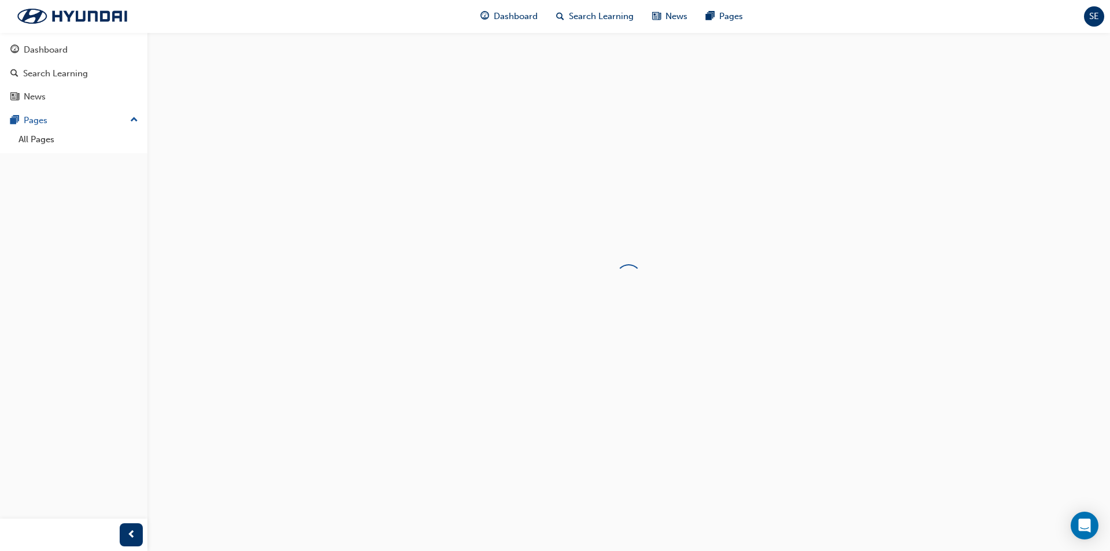 This screenshot has width=1110, height=551. I want to click on a: search-iconSearch Learning, so click(595, 16).